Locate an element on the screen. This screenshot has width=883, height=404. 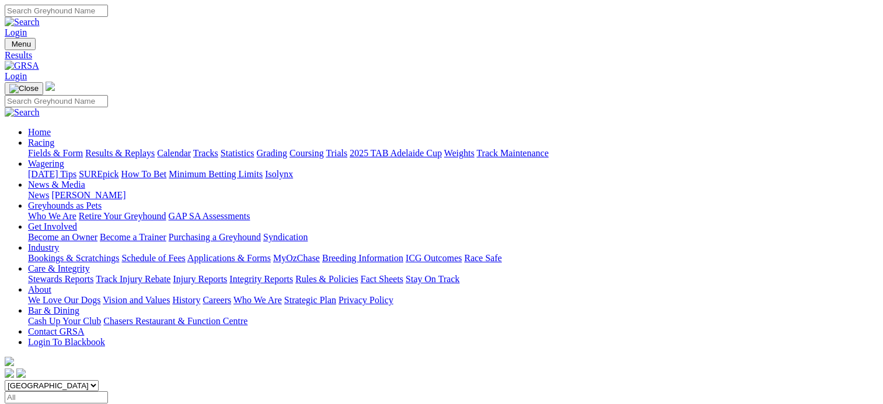
a: About is located at coordinates (40, 289).